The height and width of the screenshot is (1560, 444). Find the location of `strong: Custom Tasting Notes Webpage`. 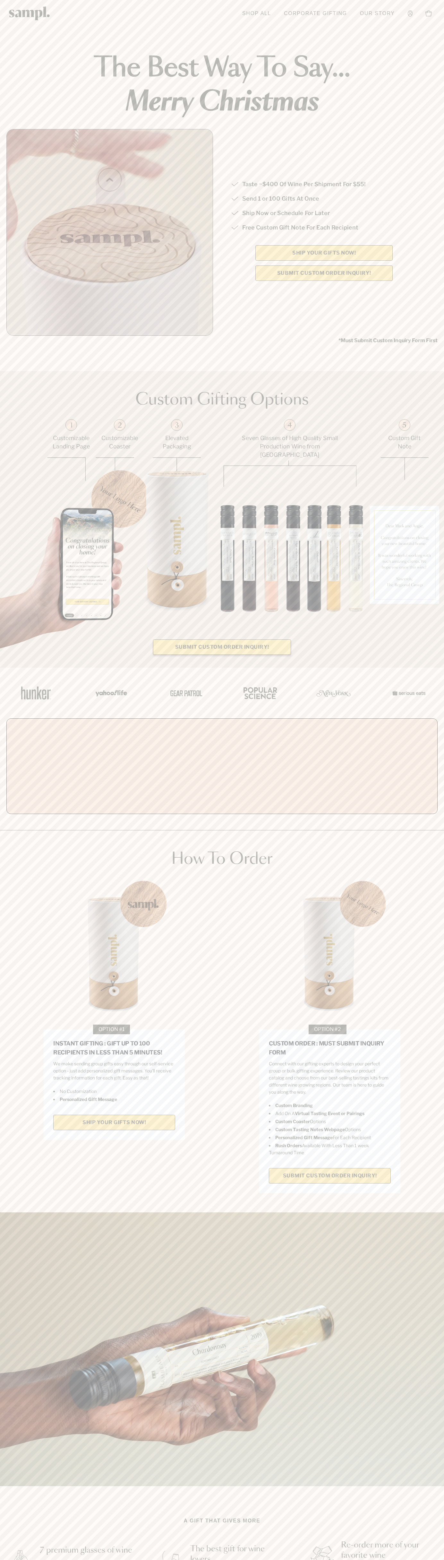

strong: Custom Tasting Notes Webpage is located at coordinates (310, 1129).